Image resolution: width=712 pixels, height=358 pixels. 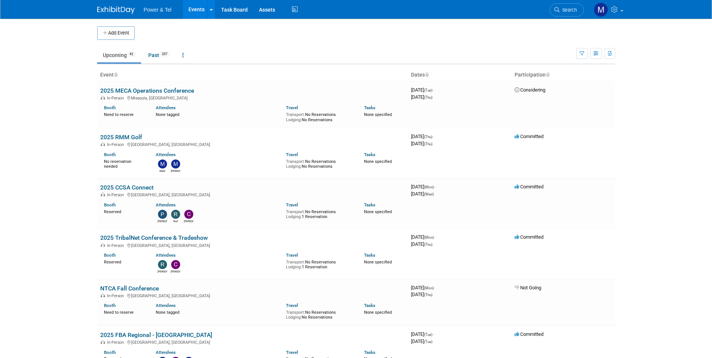 What do you see at coordinates (154, 238) in the screenshot?
I see `a: 2025 TribalNet Conference & Tradeshow` at bounding box center [154, 238].